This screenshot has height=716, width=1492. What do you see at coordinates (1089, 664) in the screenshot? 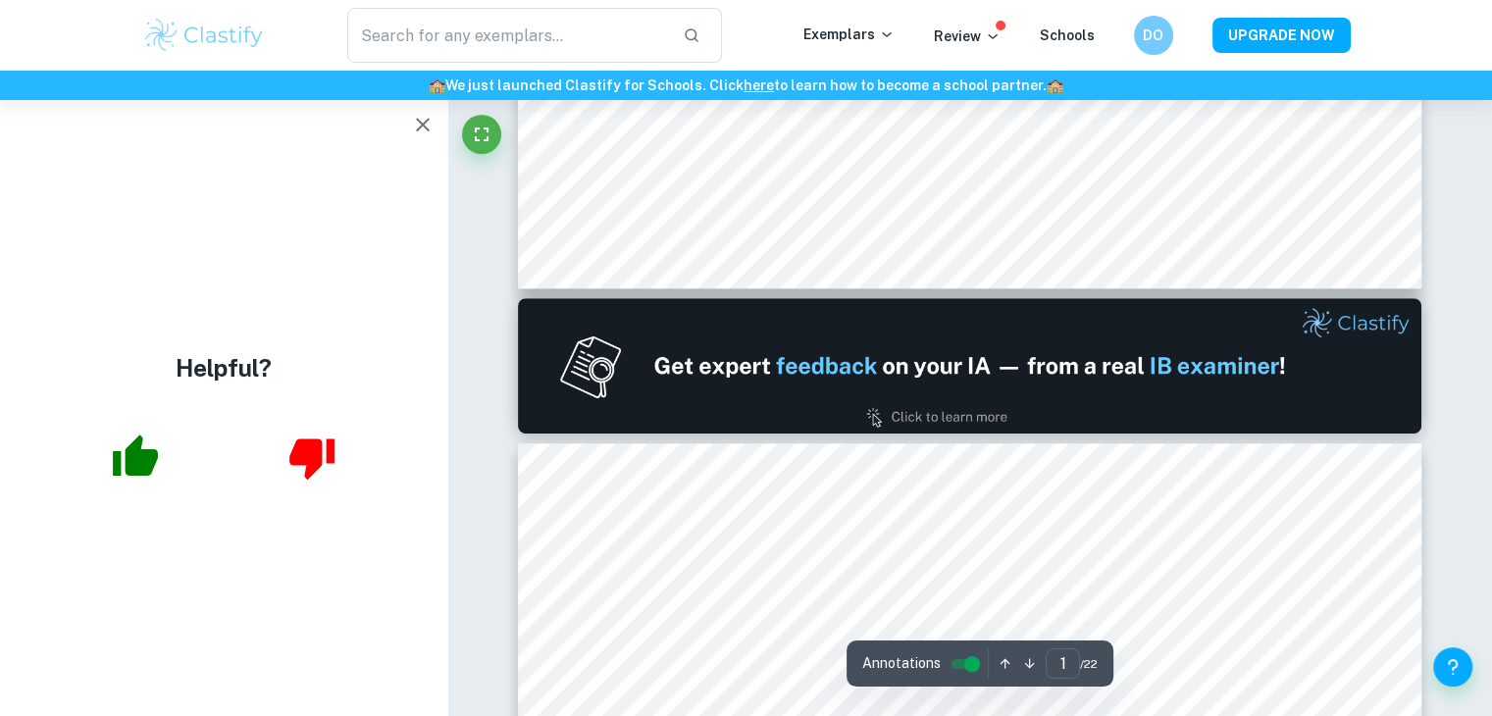
I see `span: / 22` at bounding box center [1089, 664].